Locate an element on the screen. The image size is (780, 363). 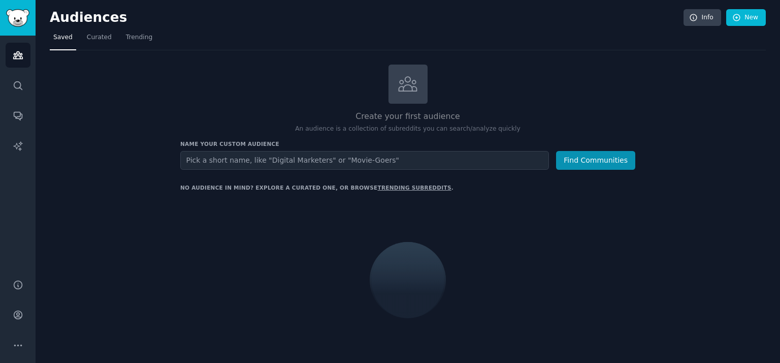
img: GummySearch logo is located at coordinates (18, 18).